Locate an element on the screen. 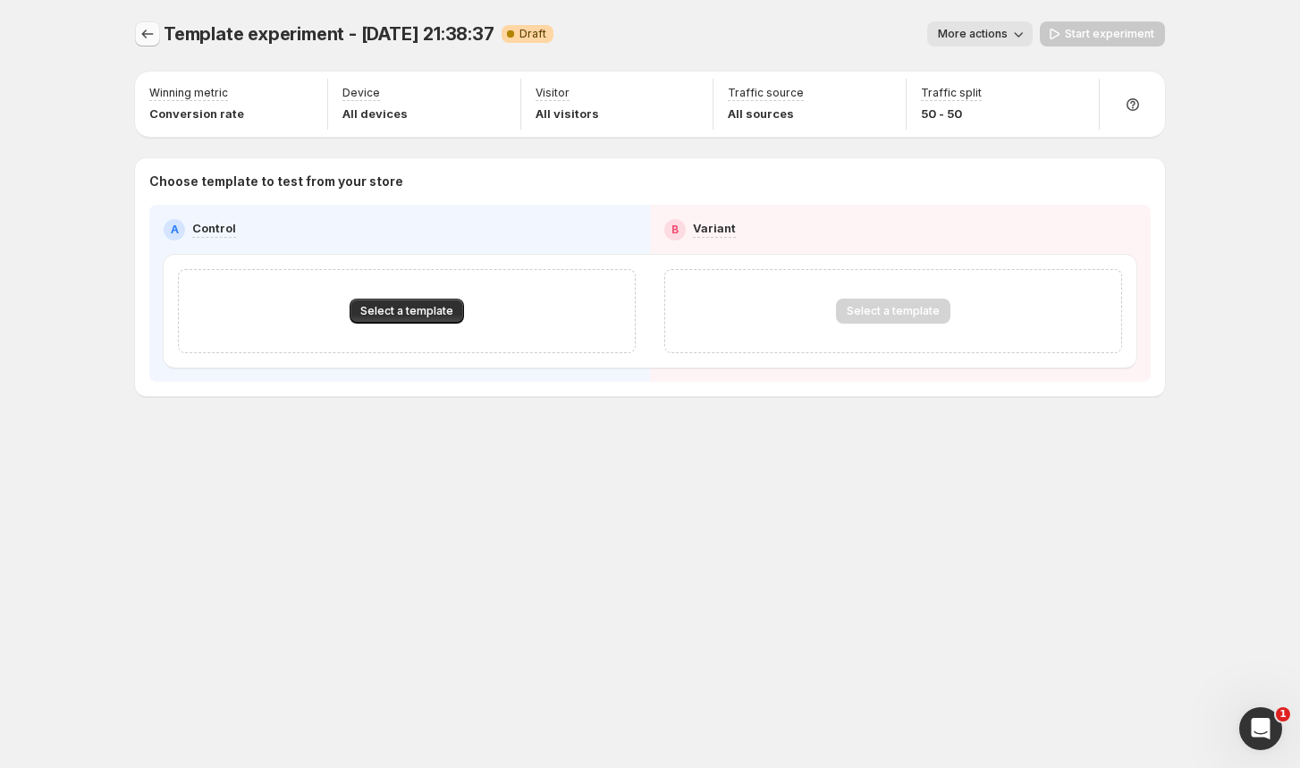 The width and height of the screenshot is (1300, 768). button: Experiments is located at coordinates (148, 34).